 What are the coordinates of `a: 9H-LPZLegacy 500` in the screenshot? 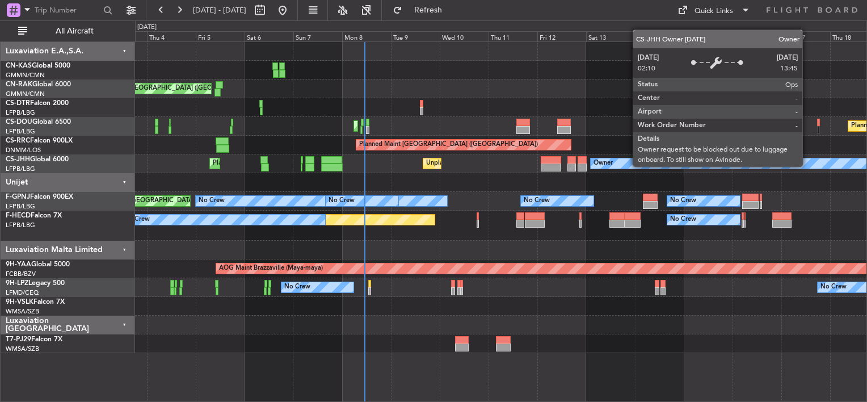 It's located at (35, 283).